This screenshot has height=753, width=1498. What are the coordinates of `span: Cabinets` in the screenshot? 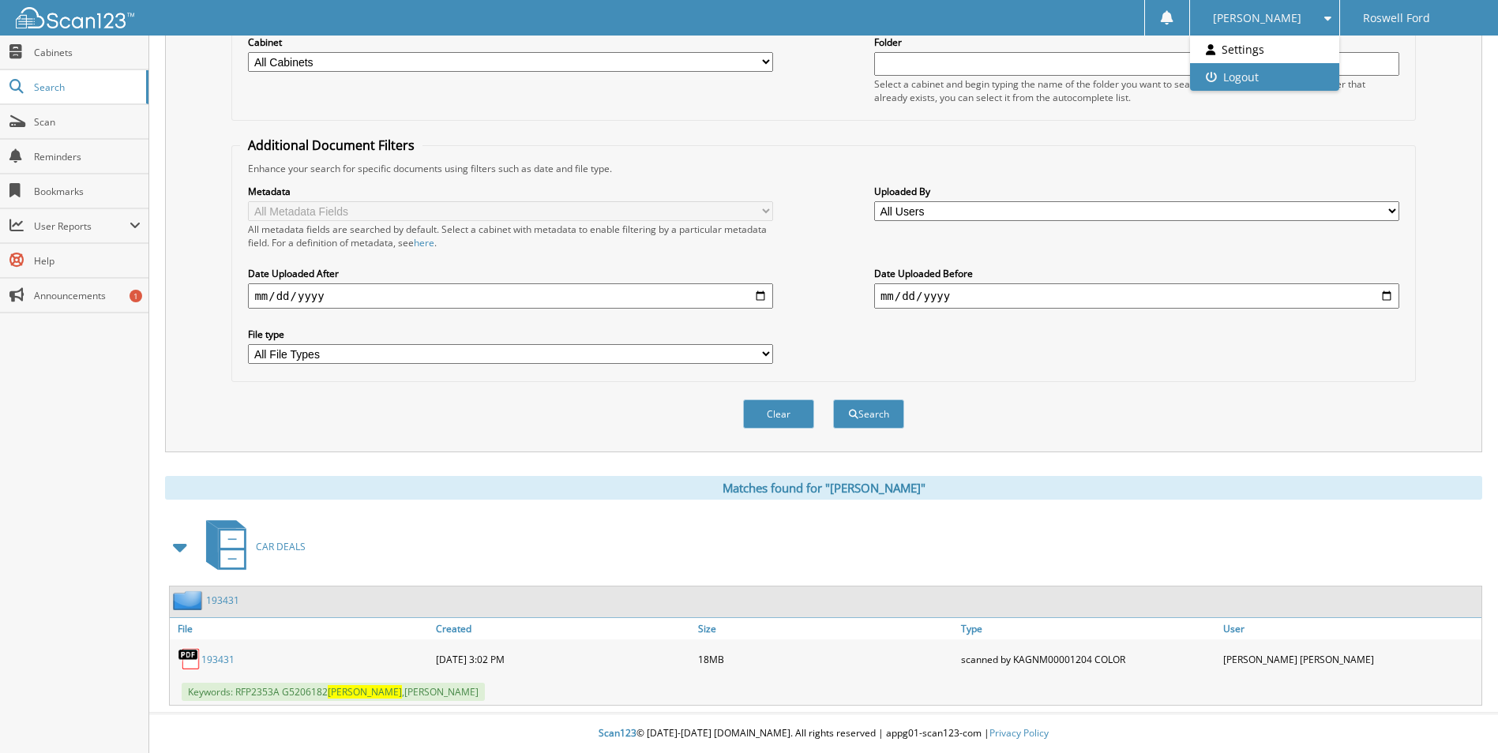 It's located at (87, 52).